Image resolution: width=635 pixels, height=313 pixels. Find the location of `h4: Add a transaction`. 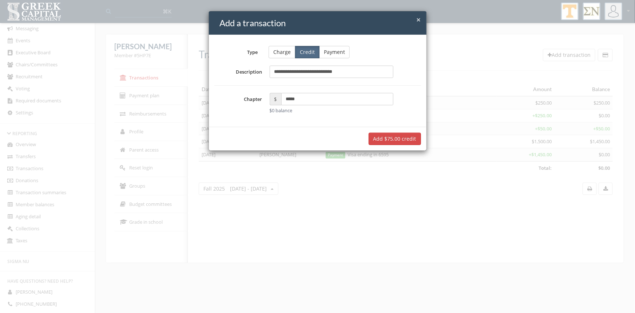

h4: Add a transaction is located at coordinates (320, 23).